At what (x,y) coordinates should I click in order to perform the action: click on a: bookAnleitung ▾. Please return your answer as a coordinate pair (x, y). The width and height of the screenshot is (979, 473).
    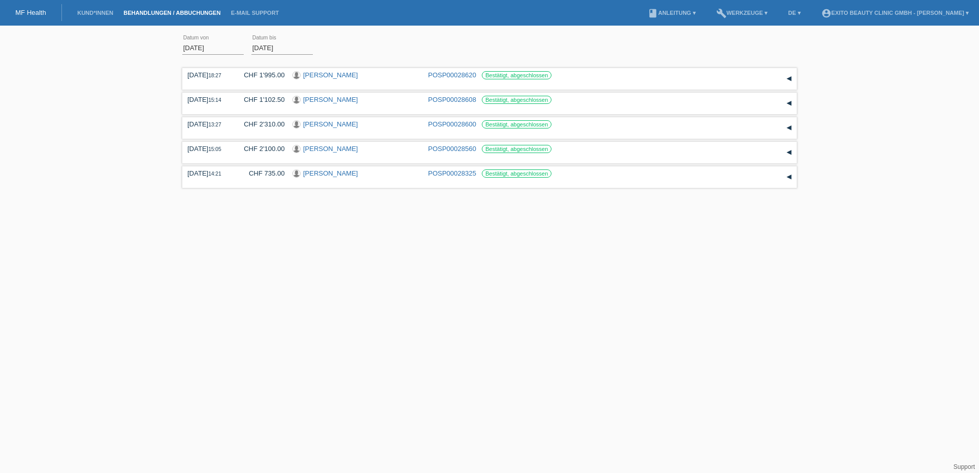
    Looking at the image, I should click on (671, 13).